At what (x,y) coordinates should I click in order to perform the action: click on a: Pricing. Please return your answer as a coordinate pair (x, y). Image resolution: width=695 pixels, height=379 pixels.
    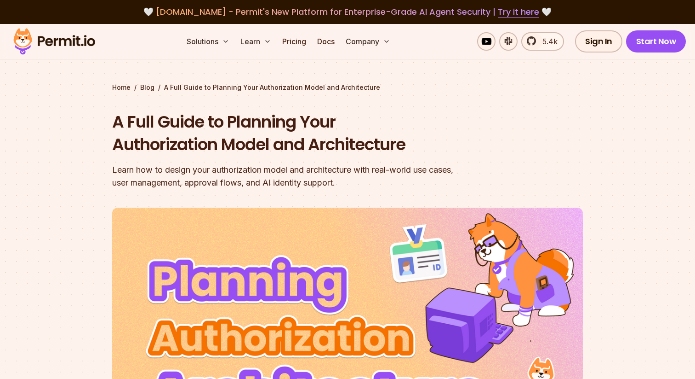
    Looking at the image, I should click on (294, 41).